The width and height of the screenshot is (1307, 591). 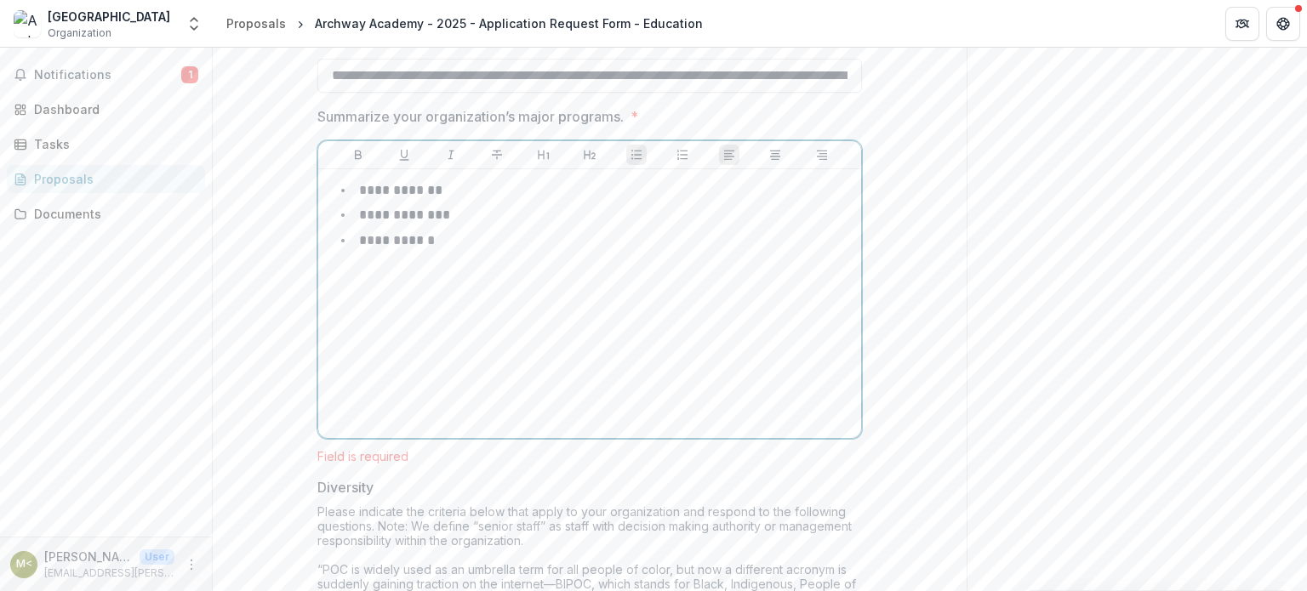 I want to click on button: Underline, so click(x=404, y=155).